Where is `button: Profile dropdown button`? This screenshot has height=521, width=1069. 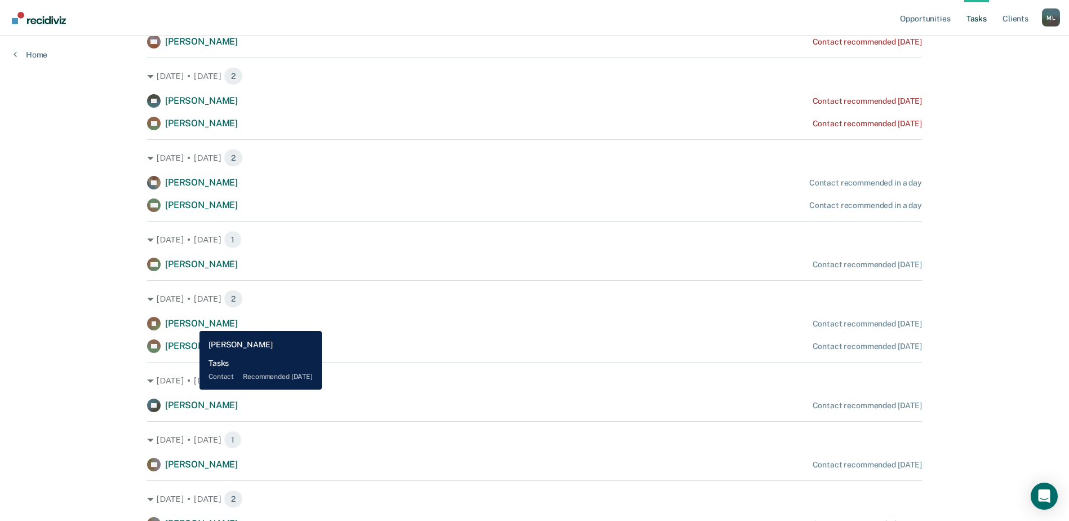 button: Profile dropdown button is located at coordinates (1051, 17).